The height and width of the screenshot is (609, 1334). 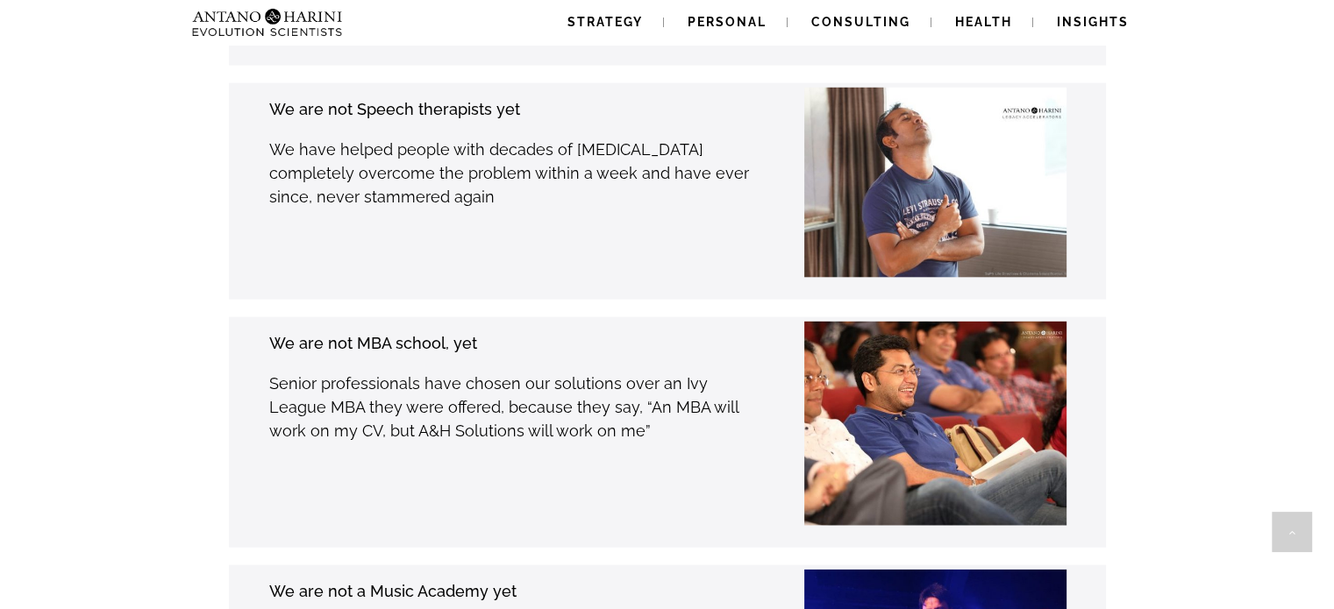 What do you see at coordinates (946, 424) in the screenshot?
I see `img: Gaurav` at bounding box center [946, 424].